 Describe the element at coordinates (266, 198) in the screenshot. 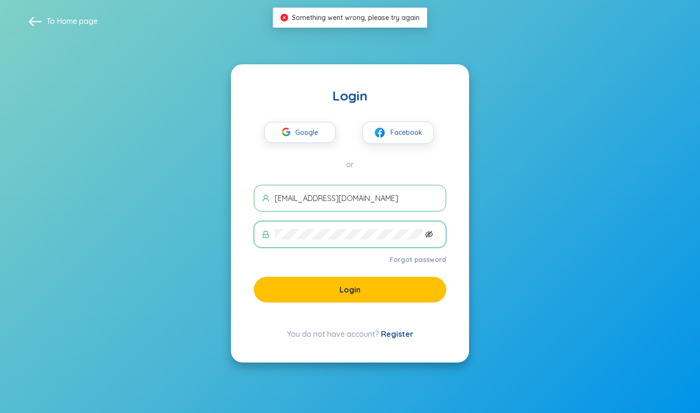

I see `span: user` at that location.